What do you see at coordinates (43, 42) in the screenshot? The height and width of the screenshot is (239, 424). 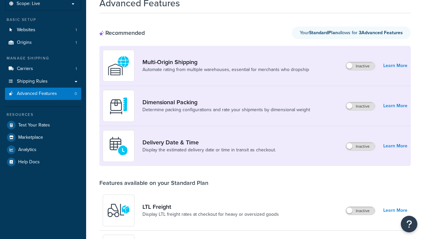 I see `li: Origins` at bounding box center [43, 42].